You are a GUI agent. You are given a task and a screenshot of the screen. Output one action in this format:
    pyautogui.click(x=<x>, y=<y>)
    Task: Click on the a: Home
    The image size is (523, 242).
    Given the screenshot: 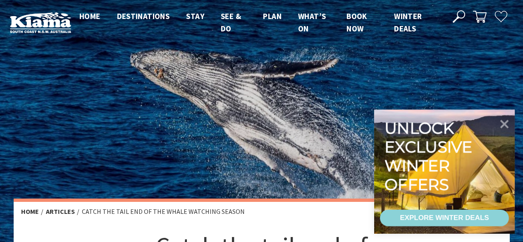 What is the action you would take?
    pyautogui.click(x=30, y=211)
    